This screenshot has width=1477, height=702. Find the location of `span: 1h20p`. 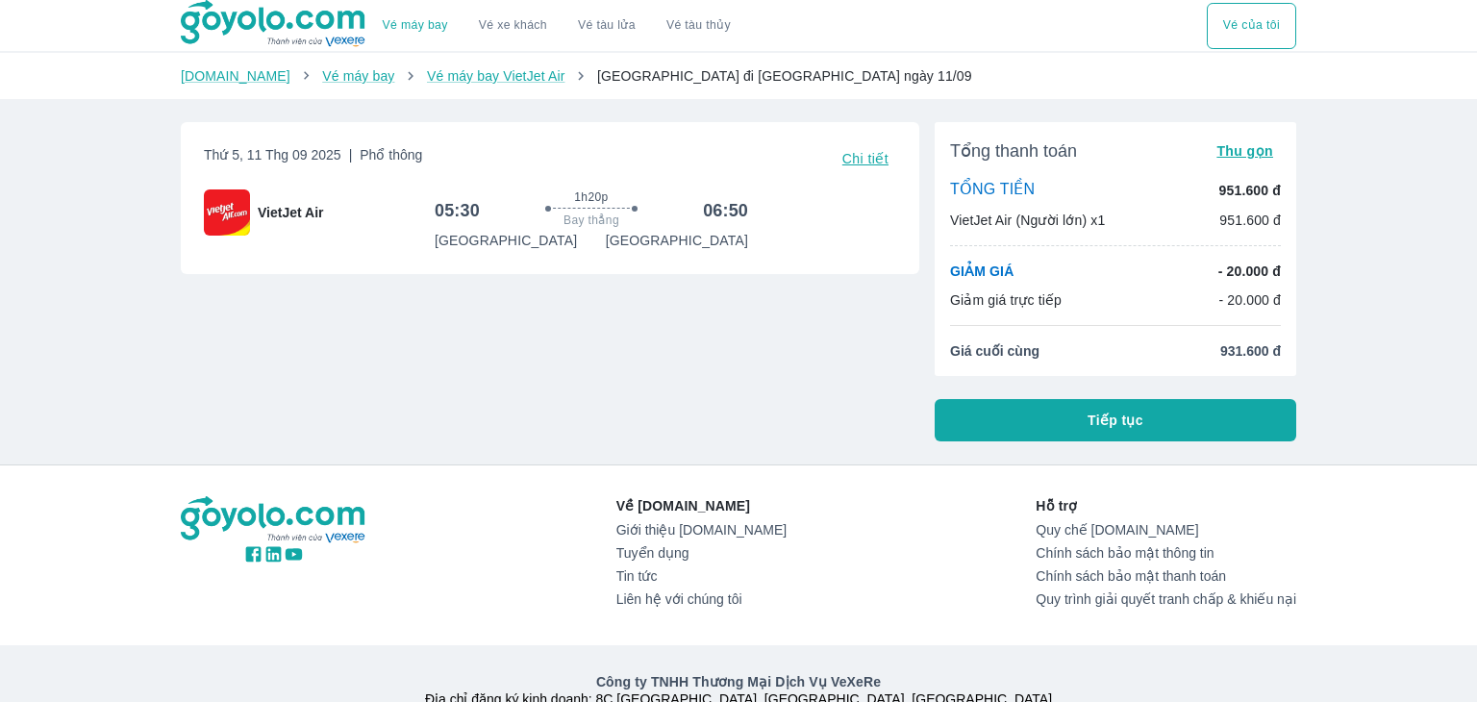

span: 1h20p is located at coordinates (590, 197).